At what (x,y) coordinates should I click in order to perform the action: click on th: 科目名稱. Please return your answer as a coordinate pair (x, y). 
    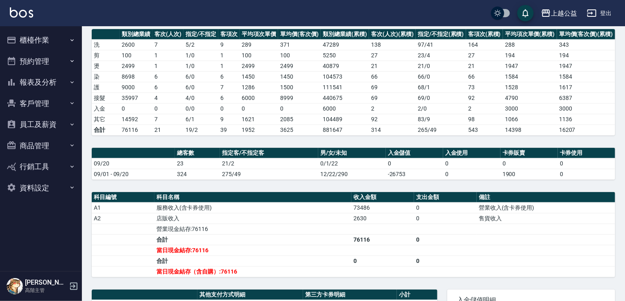
    Looking at the image, I should click on (253, 197).